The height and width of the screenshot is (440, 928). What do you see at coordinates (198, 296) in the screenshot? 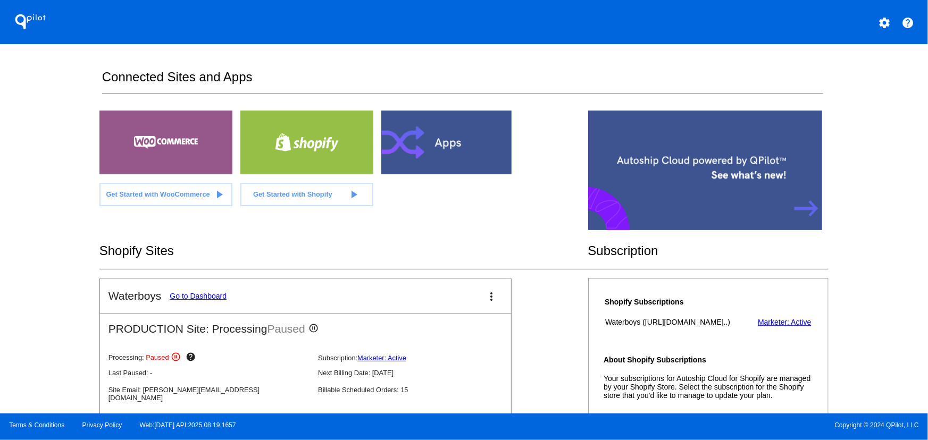
I see `a: Go to Dashboard` at bounding box center [198, 296].